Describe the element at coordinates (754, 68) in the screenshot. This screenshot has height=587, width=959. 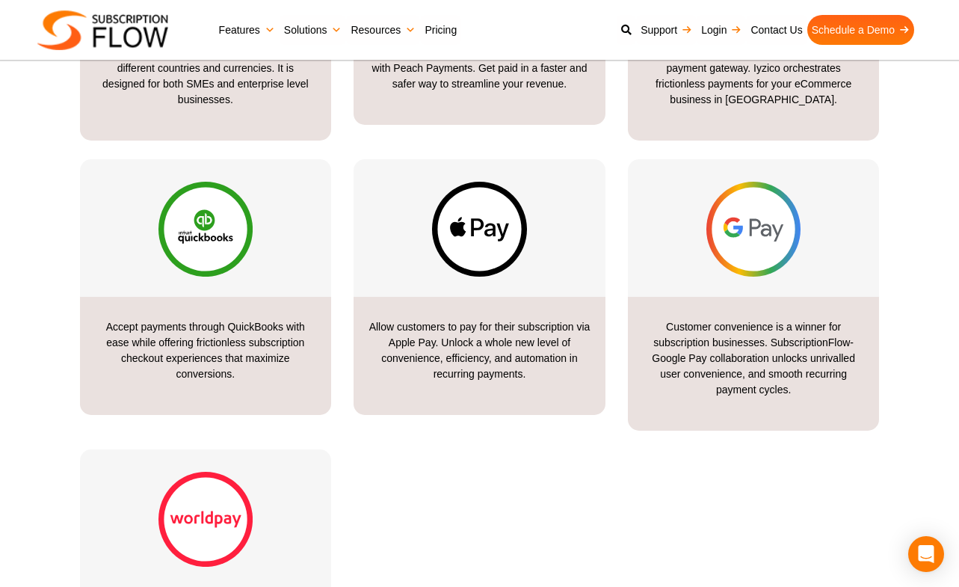
I see `p: Tap into Turkish markets by integrating your subscription management software with iyzico payment...` at that location.